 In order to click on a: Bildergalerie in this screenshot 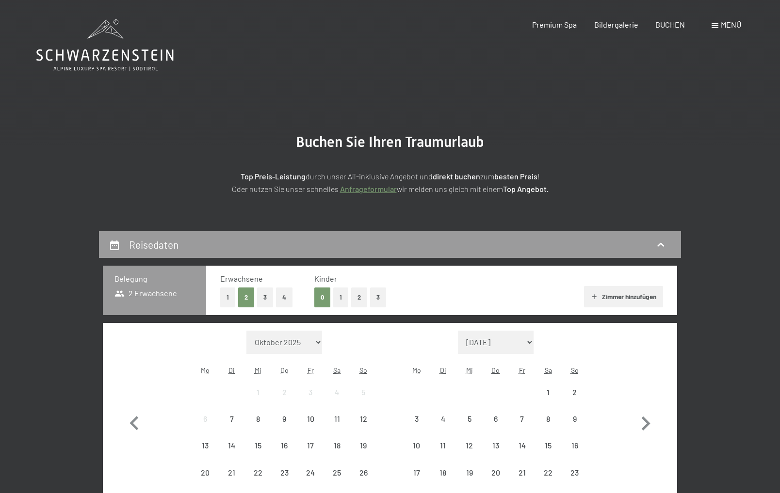, I will do `click(616, 24)`.